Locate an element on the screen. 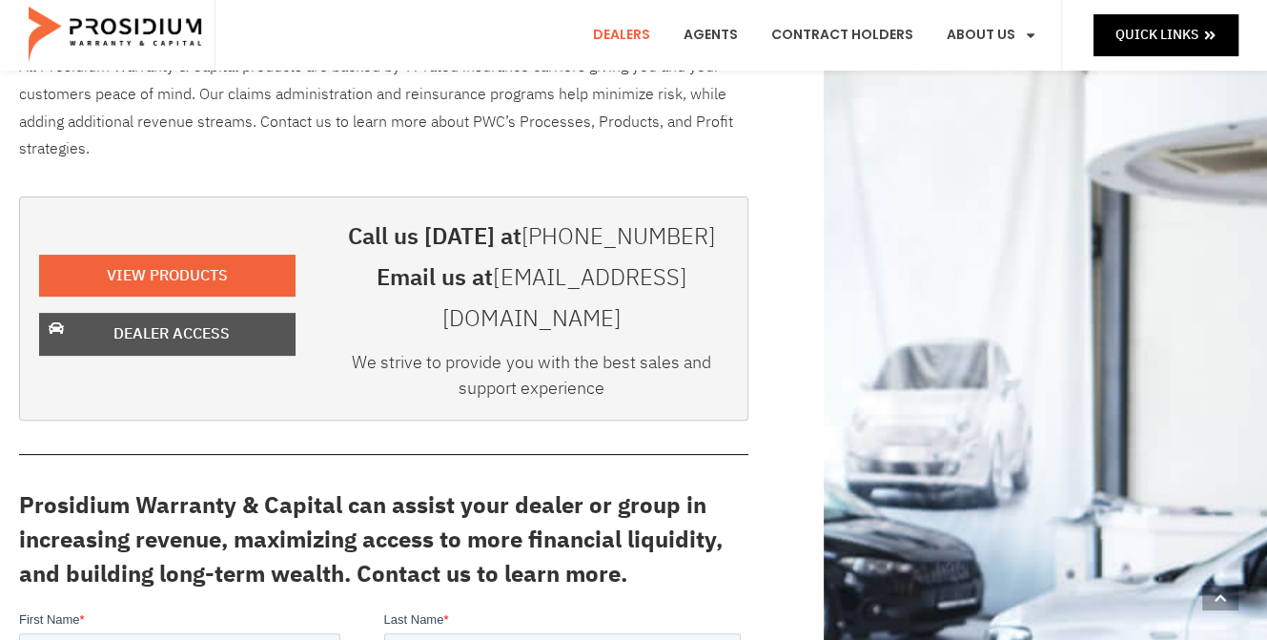  h3: Email us at is located at coordinates (531, 298).